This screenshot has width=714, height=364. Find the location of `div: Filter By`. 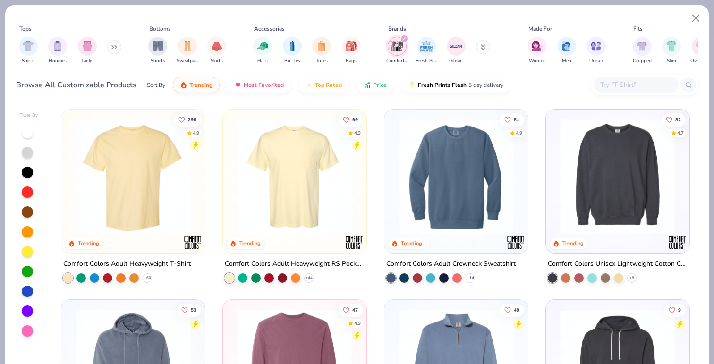

div: Filter By is located at coordinates (29, 115).